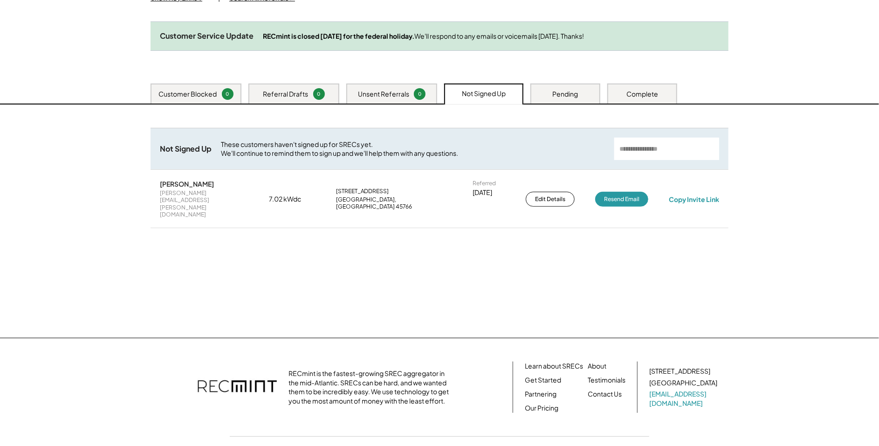 The height and width of the screenshot is (446, 879). Describe the element at coordinates (286, 94) in the screenshot. I see `div: Referral Drafts` at that location.